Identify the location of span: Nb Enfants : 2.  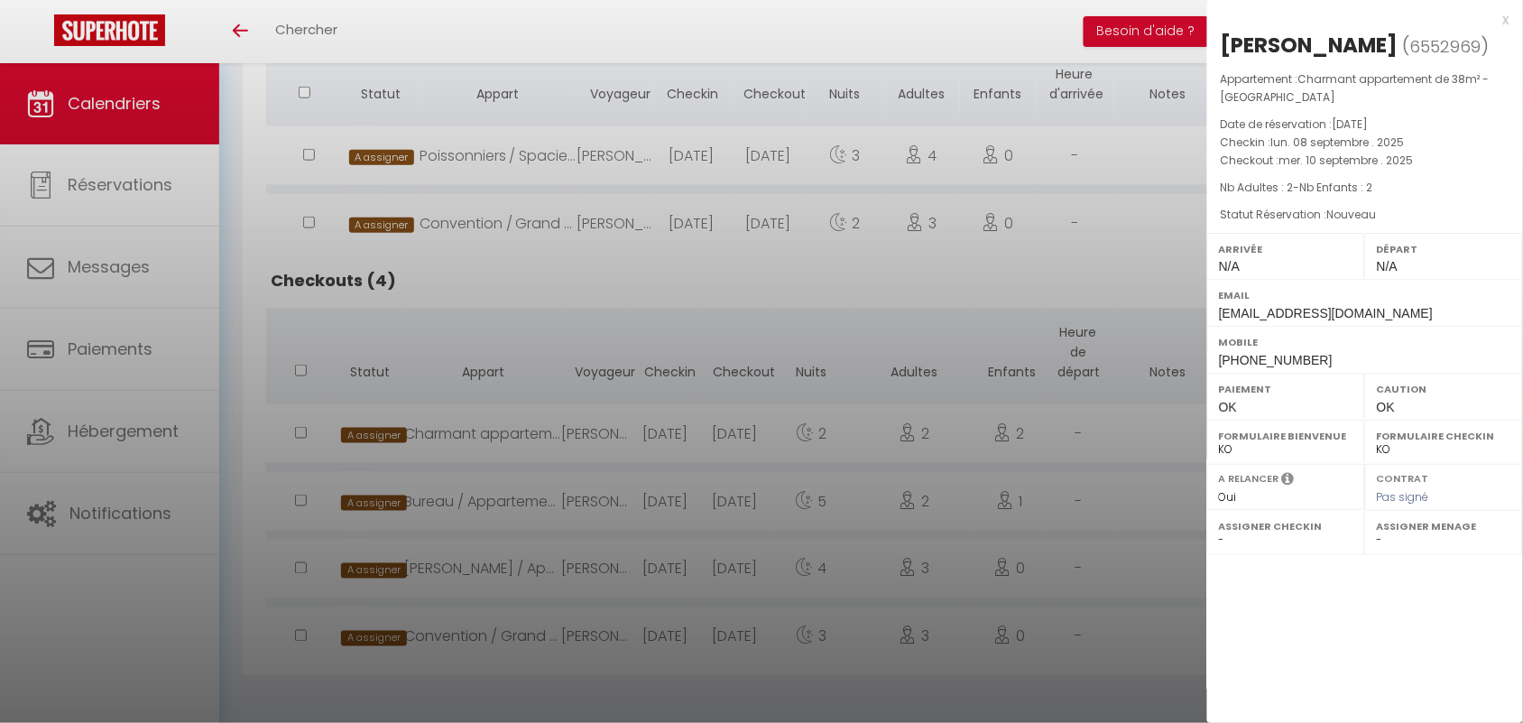
(1336, 187).